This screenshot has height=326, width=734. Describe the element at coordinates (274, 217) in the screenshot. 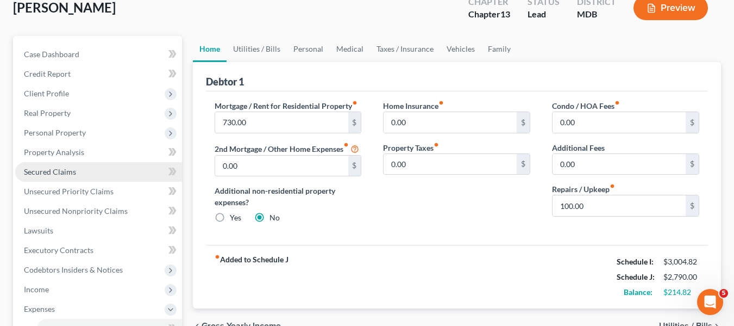

I see `label: No` at that location.